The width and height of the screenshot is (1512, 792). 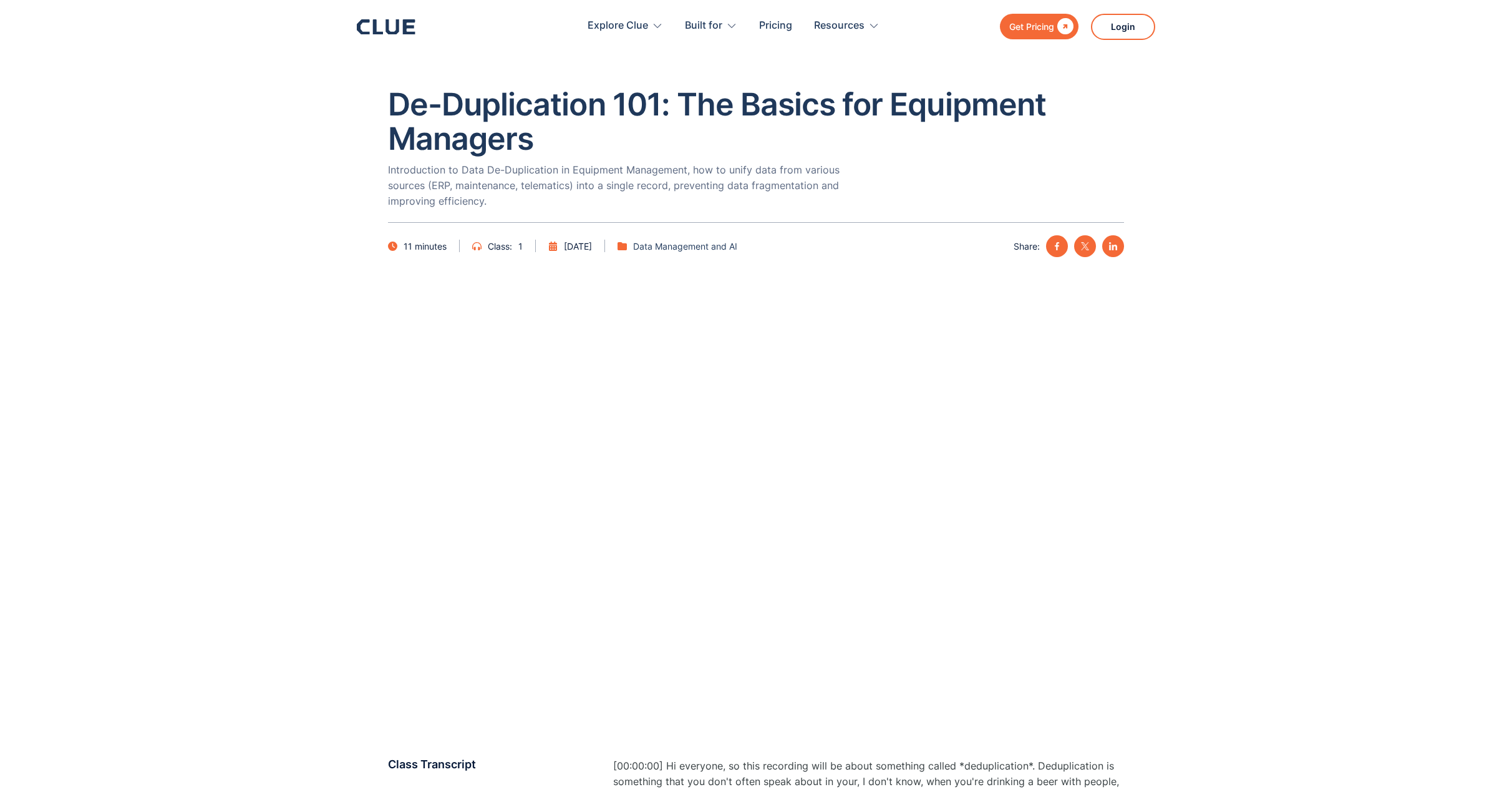 I want to click on div: 11 minutes, so click(x=425, y=246).